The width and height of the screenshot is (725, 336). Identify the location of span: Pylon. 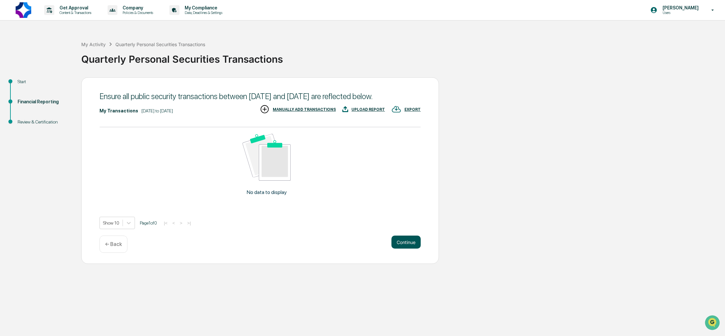
(72, 112).